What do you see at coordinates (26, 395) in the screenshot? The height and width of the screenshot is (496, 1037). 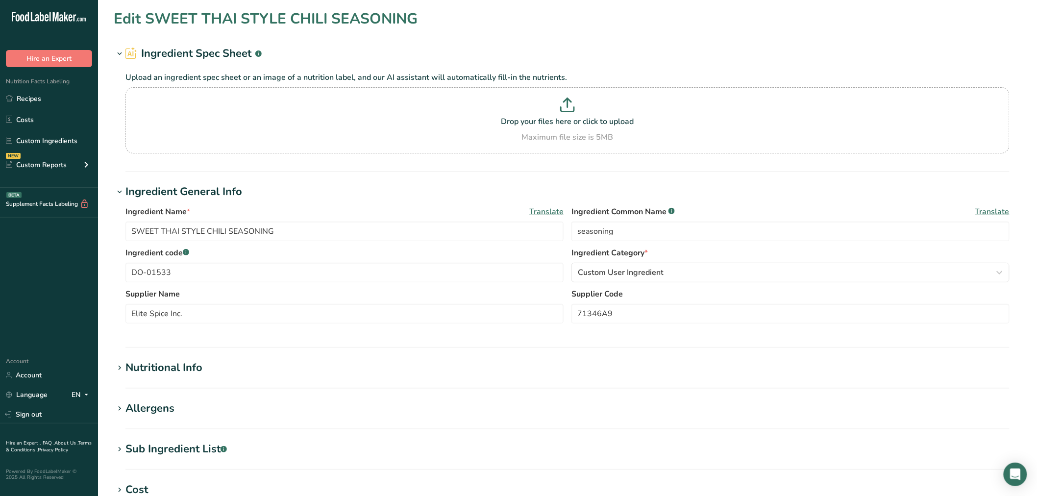 I see `a: Language` at bounding box center [26, 395].